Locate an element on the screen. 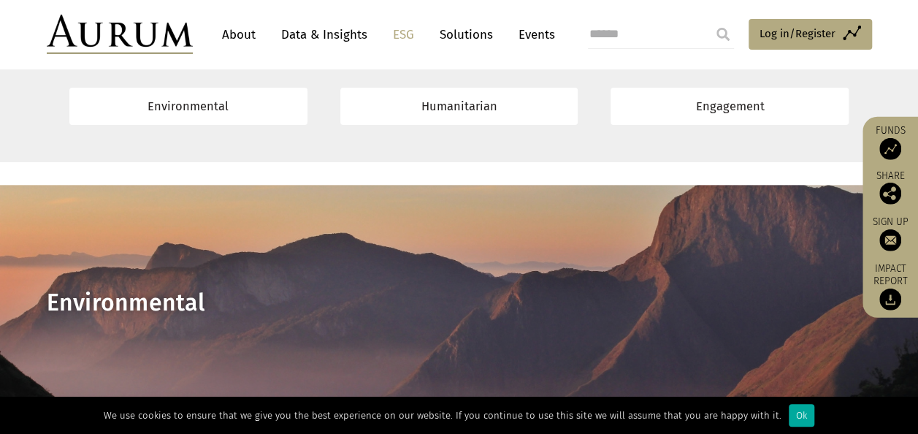 The width and height of the screenshot is (918, 434). img: Share this post is located at coordinates (891, 194).